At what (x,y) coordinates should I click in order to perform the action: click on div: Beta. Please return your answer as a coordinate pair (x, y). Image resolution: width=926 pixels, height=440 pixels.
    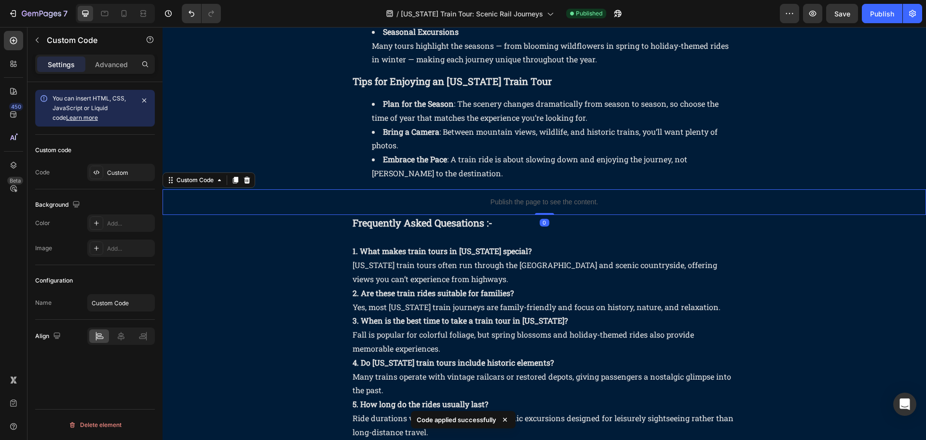
    Looking at the image, I should click on (15, 180).